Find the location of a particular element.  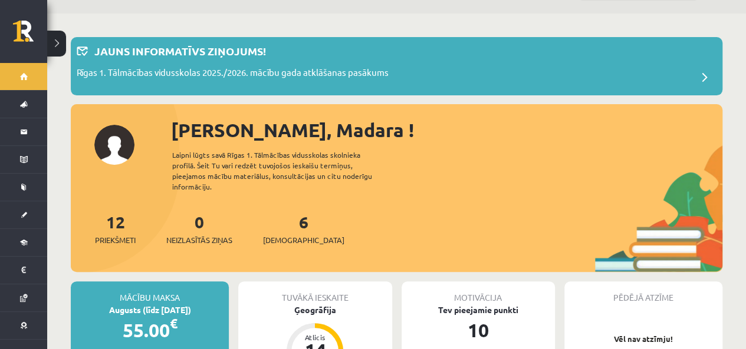

p: Rīgas 1. Tālmācības vidusskolas 2025./2026. mācību gada atklāšanas pasākums is located at coordinates (232, 74).